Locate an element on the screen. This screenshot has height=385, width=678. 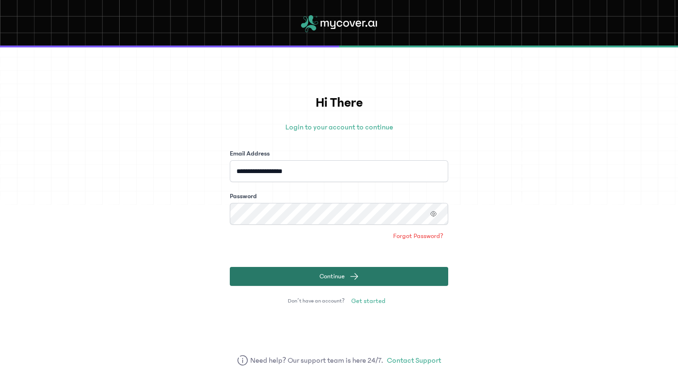
span: Need help? Our support team is here 24/7. is located at coordinates (317, 361).